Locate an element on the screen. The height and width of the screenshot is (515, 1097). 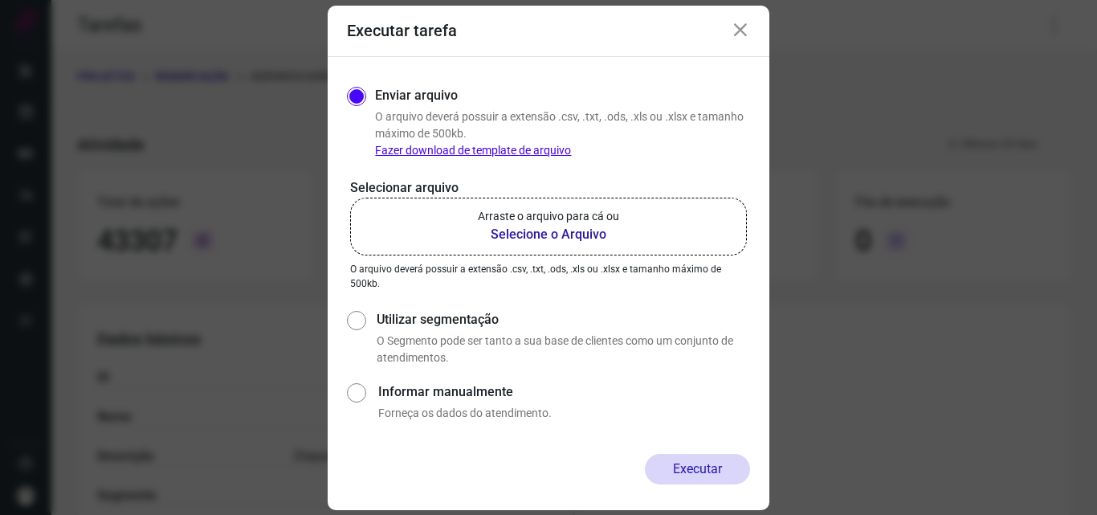
p: Arraste o arquivo para cá ou is located at coordinates (549, 216).